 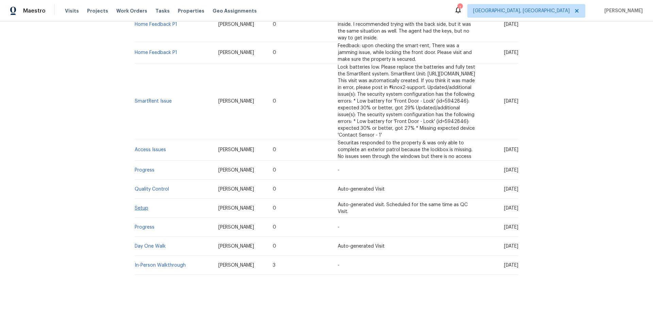 What do you see at coordinates (153, 101) in the screenshot?
I see `a: SmartRent Issue` at bounding box center [153, 101].